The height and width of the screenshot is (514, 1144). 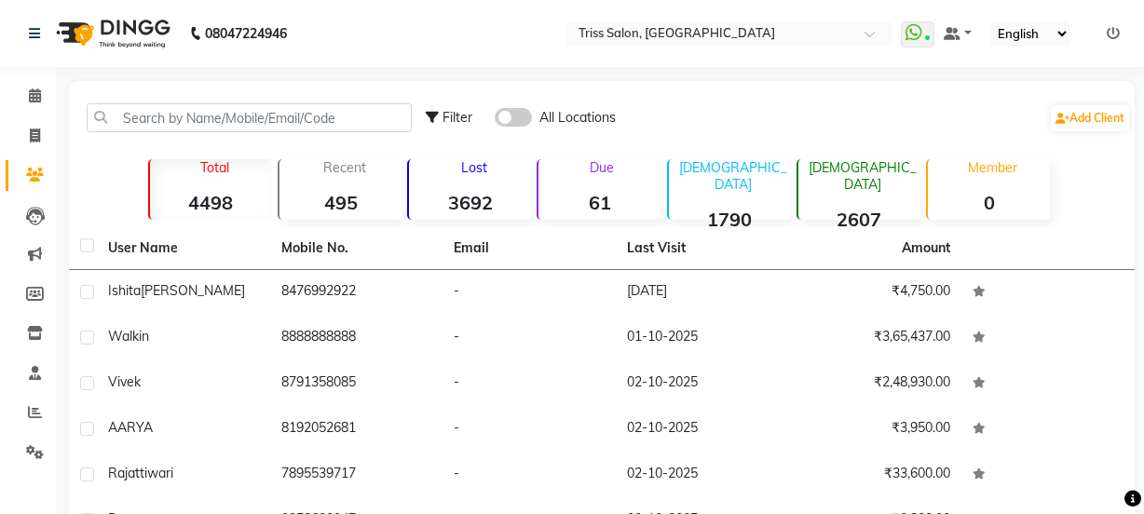 What do you see at coordinates (926, 248) in the screenshot?
I see `th: Amount` at bounding box center [926, 248].